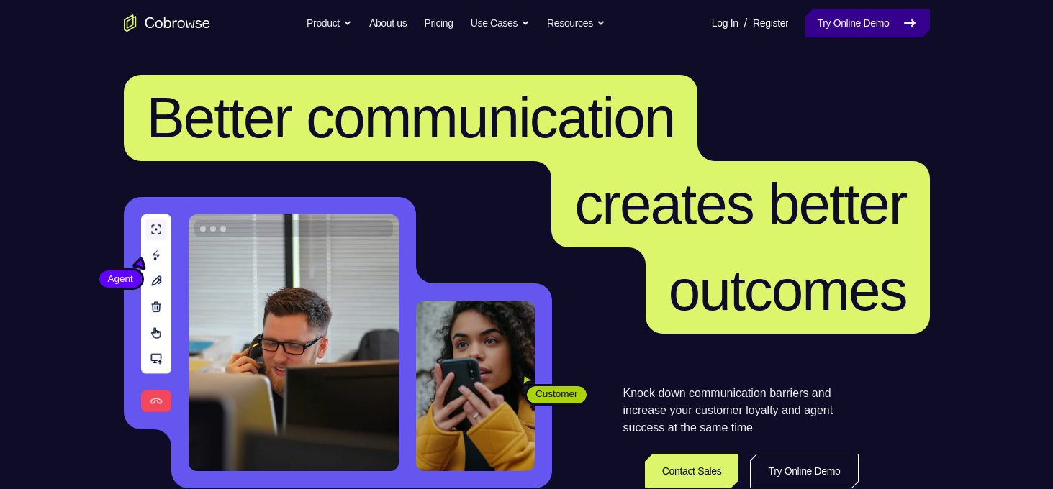  Describe the element at coordinates (787, 290) in the screenshot. I see `span: outcomes` at that location.